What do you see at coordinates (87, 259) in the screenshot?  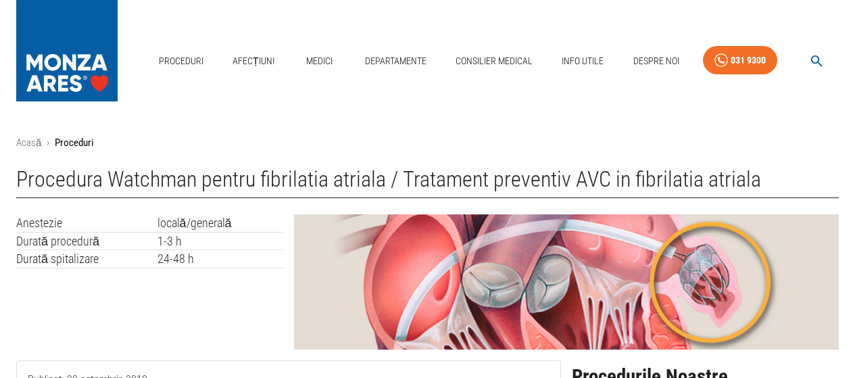 I see `td: Durată spitalizare` at bounding box center [87, 259].